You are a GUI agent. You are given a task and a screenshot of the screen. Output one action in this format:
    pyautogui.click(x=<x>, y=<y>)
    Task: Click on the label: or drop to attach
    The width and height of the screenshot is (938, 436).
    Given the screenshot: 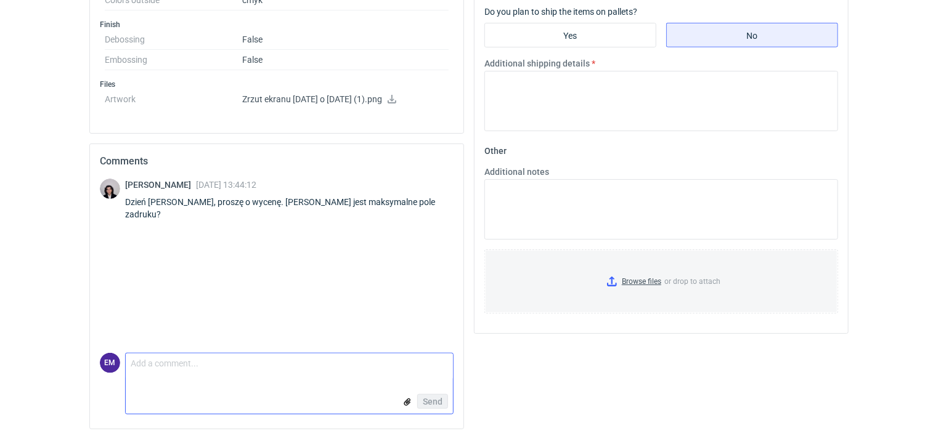 What is the action you would take?
    pyautogui.click(x=662, y=282)
    